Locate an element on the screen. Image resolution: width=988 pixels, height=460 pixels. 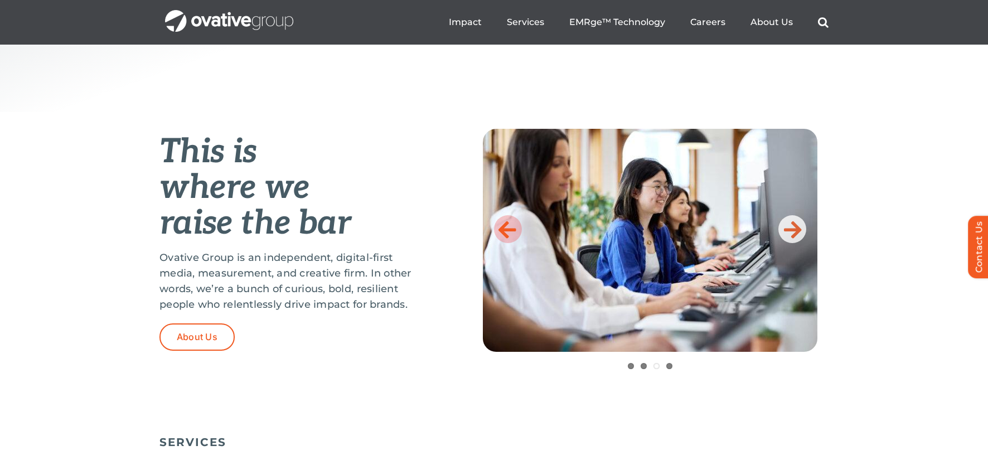
a: EMRge™ Technology is located at coordinates (617, 22).